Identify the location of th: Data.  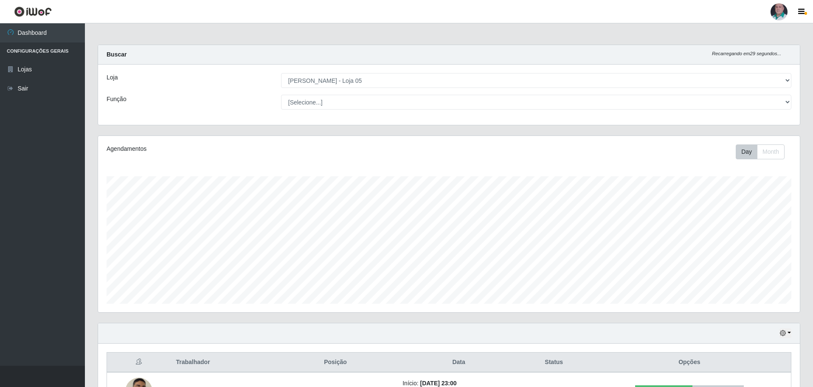
(459, 362).